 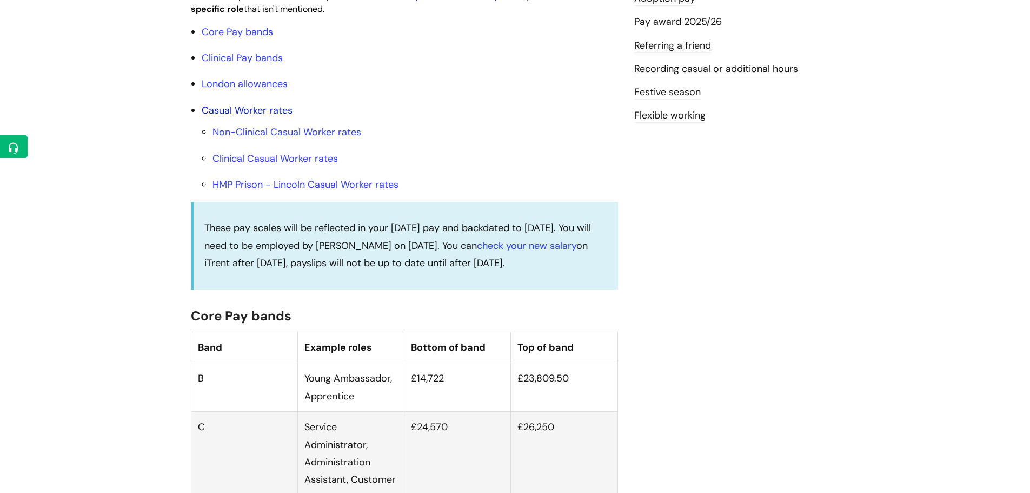 What do you see at coordinates (241, 315) in the screenshot?
I see `span: Core Pay bands` at bounding box center [241, 315].